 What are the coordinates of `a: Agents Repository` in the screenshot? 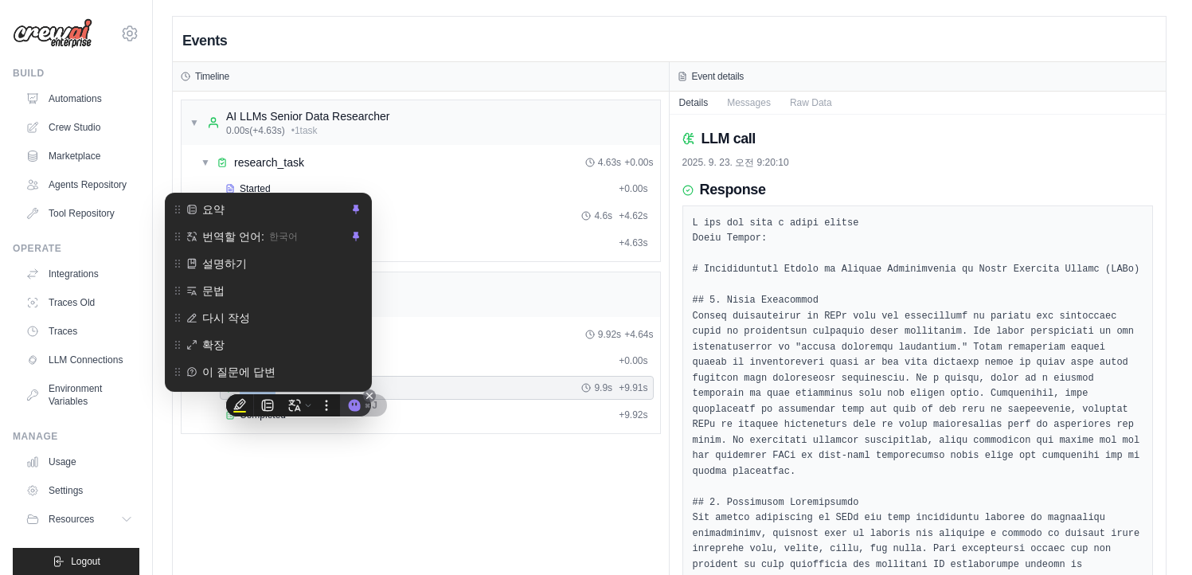 It's located at (79, 185).